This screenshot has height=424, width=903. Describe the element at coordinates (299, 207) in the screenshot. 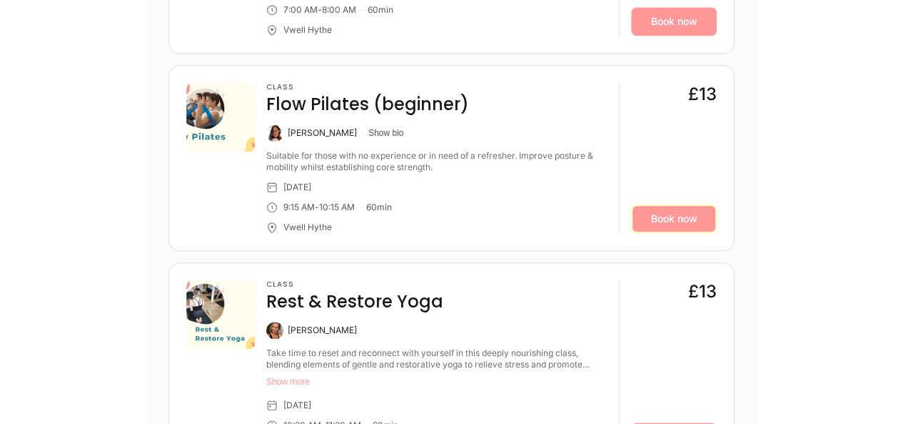

I see `div: 9:15 AM` at that location.